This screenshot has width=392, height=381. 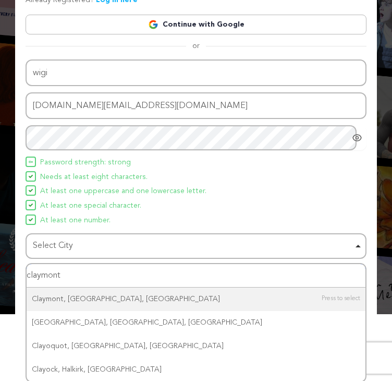 What do you see at coordinates (196, 25) in the screenshot?
I see `a: Continue with Google` at bounding box center [196, 25].